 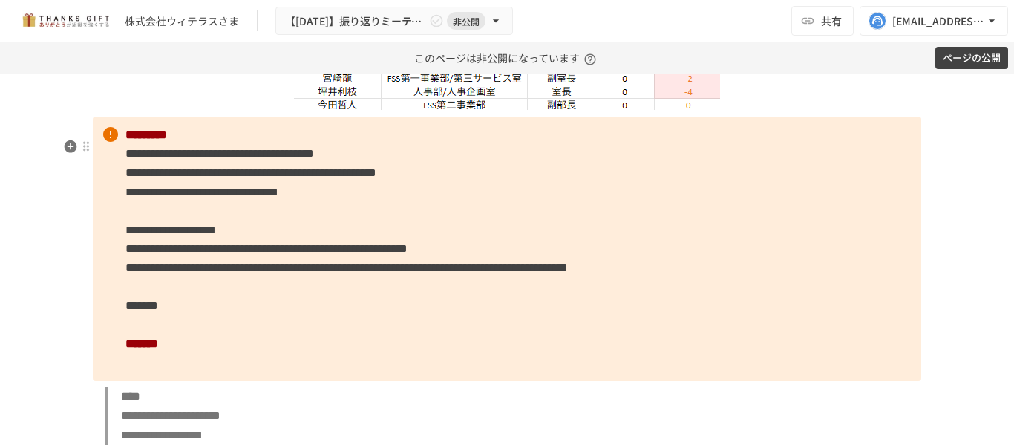 I want to click on p: このページは非公開になっています, so click(x=507, y=58).